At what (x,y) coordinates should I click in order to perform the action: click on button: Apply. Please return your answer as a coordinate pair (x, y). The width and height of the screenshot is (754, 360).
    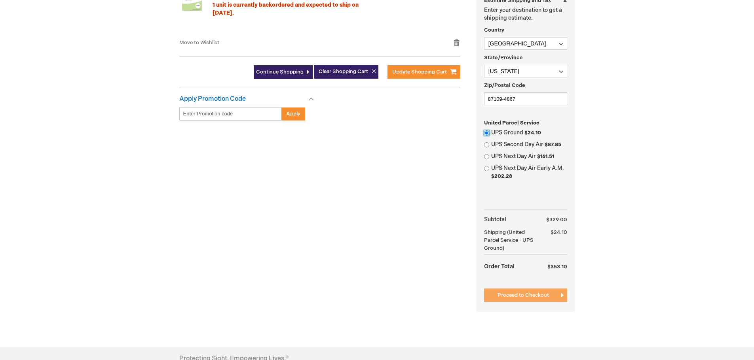
    Looking at the image, I should click on (293, 114).